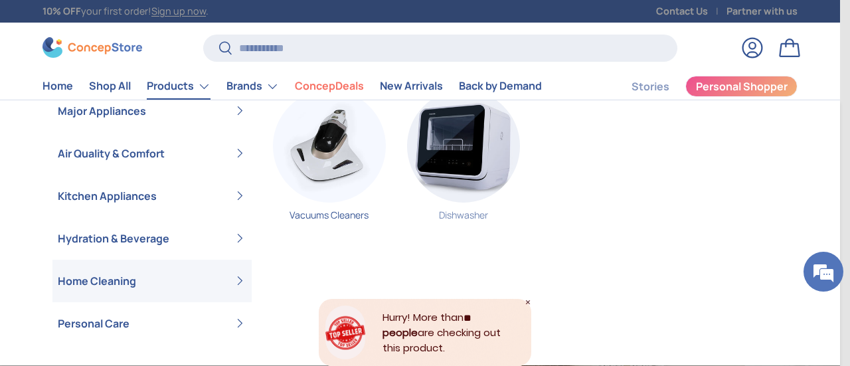  Describe the element at coordinates (329, 160) in the screenshot. I see `a: Vacuums Cleaners Vacuums Cleaners` at that location.